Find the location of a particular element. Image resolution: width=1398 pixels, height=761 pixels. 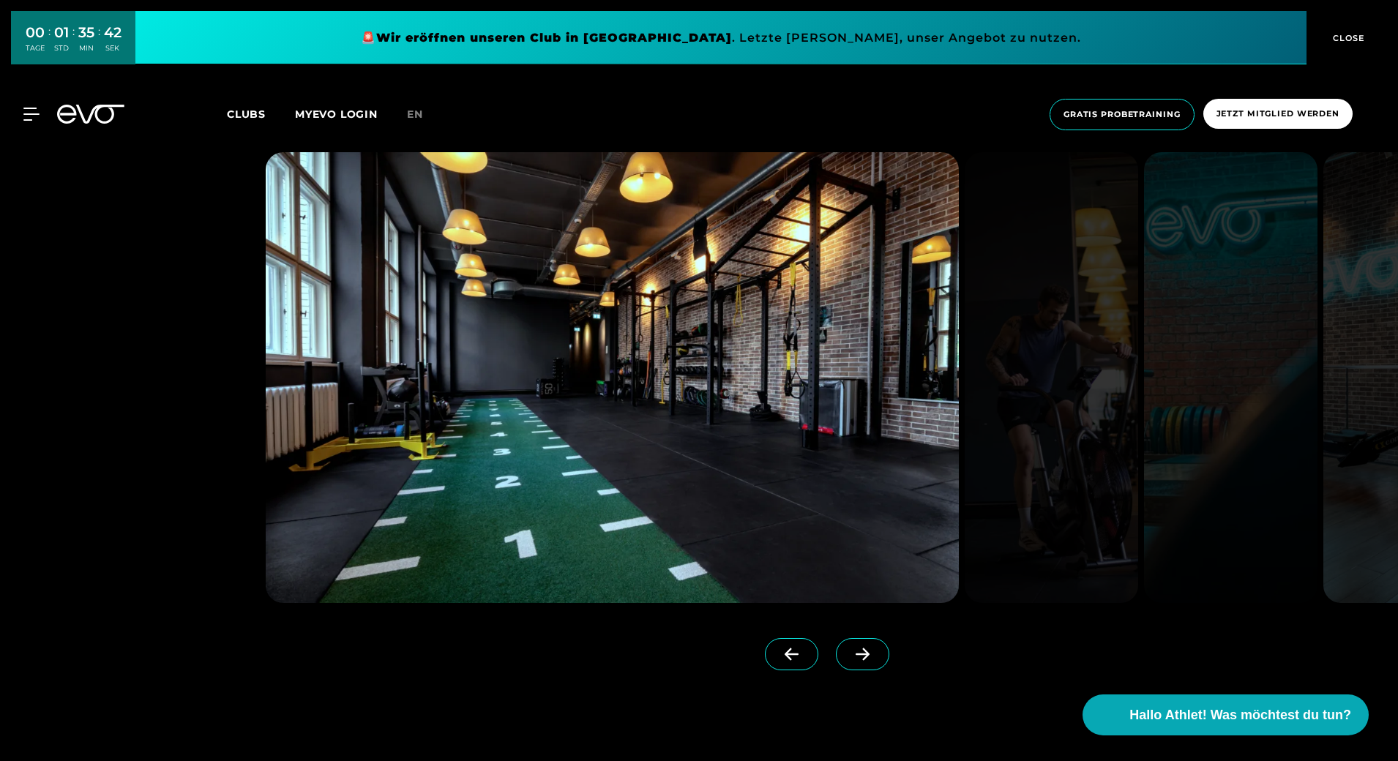

div: 42 is located at coordinates (113, 32).